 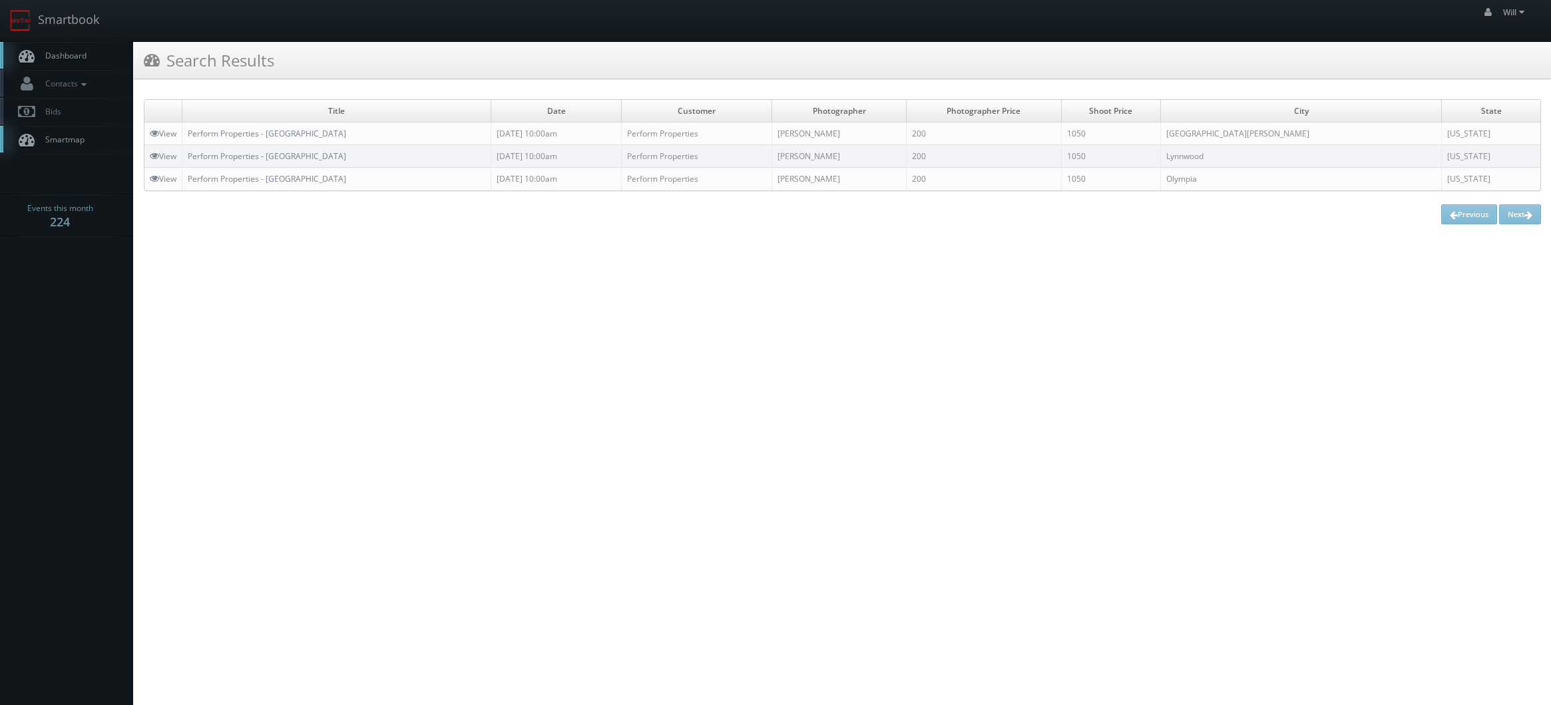 I want to click on td: Date, so click(x=556, y=111).